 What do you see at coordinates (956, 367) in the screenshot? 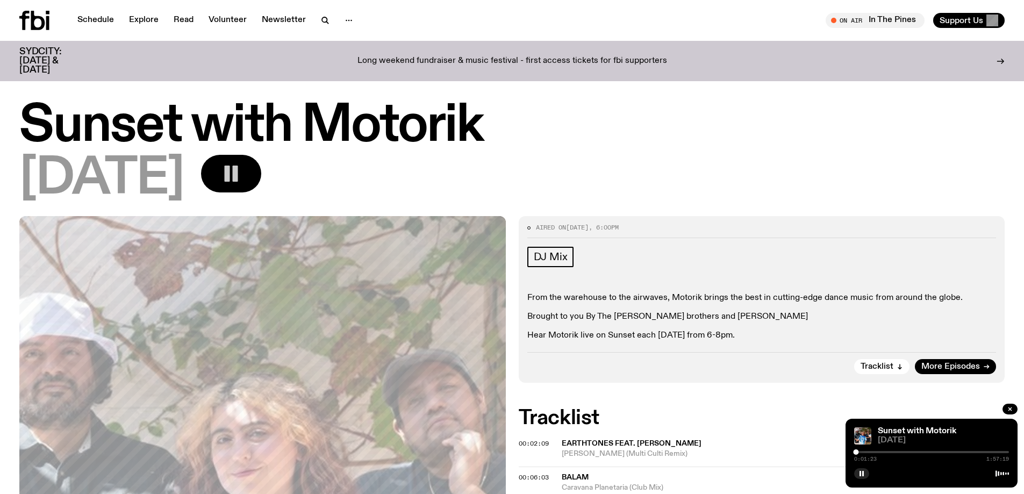
I see `a: More Episodes` at bounding box center [956, 367].